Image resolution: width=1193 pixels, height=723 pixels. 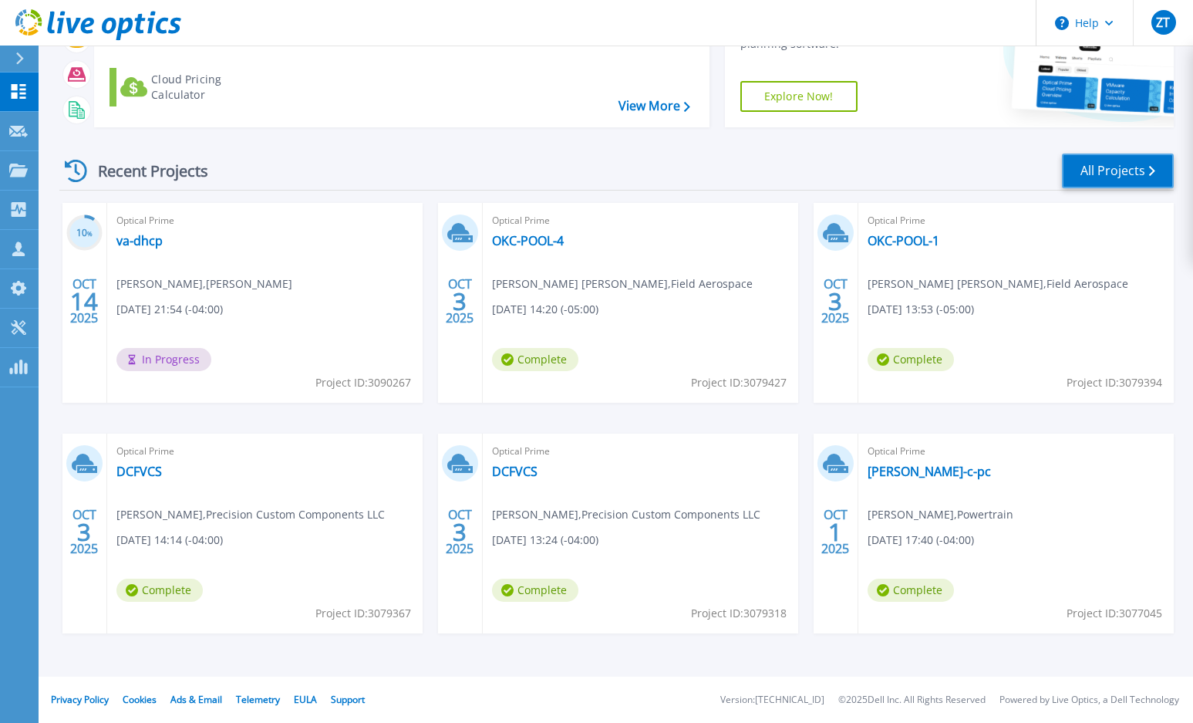 What do you see at coordinates (213, 87) in the screenshot?
I see `div: Cloud Pricing Calculator` at bounding box center [213, 87].